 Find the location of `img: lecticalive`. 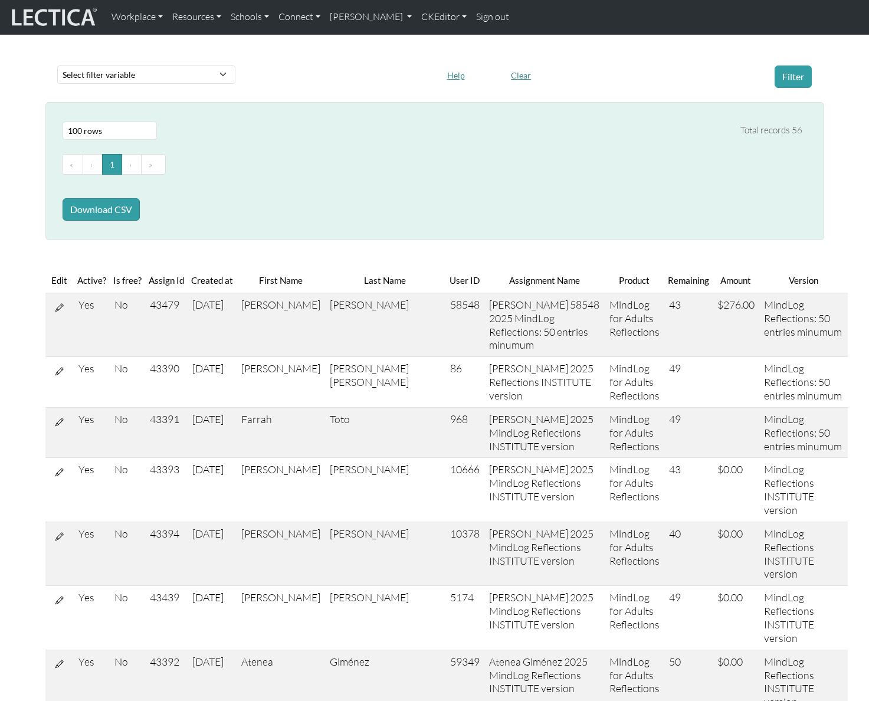

img: lecticalive is located at coordinates (53, 17).